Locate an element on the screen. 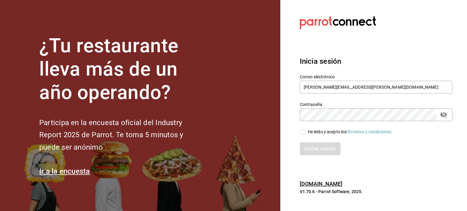  p: V1.70.6 - Parrot Software, 2025. is located at coordinates (376, 192).